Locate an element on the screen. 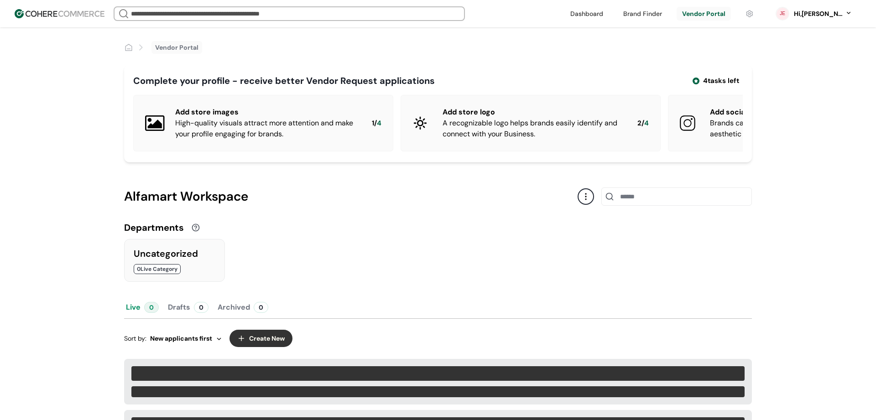 The height and width of the screenshot is (420, 876). span: 1 is located at coordinates (373, 123).